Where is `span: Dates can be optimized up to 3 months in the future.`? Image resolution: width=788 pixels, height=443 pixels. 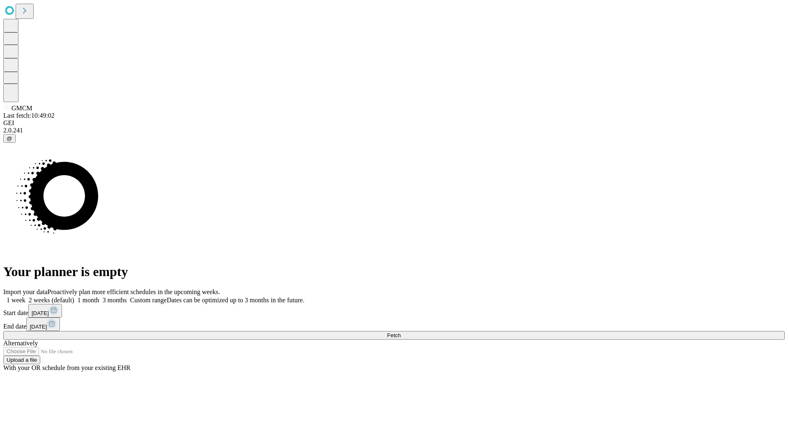 span: Dates can be optimized up to 3 months in the future. is located at coordinates (235, 300).